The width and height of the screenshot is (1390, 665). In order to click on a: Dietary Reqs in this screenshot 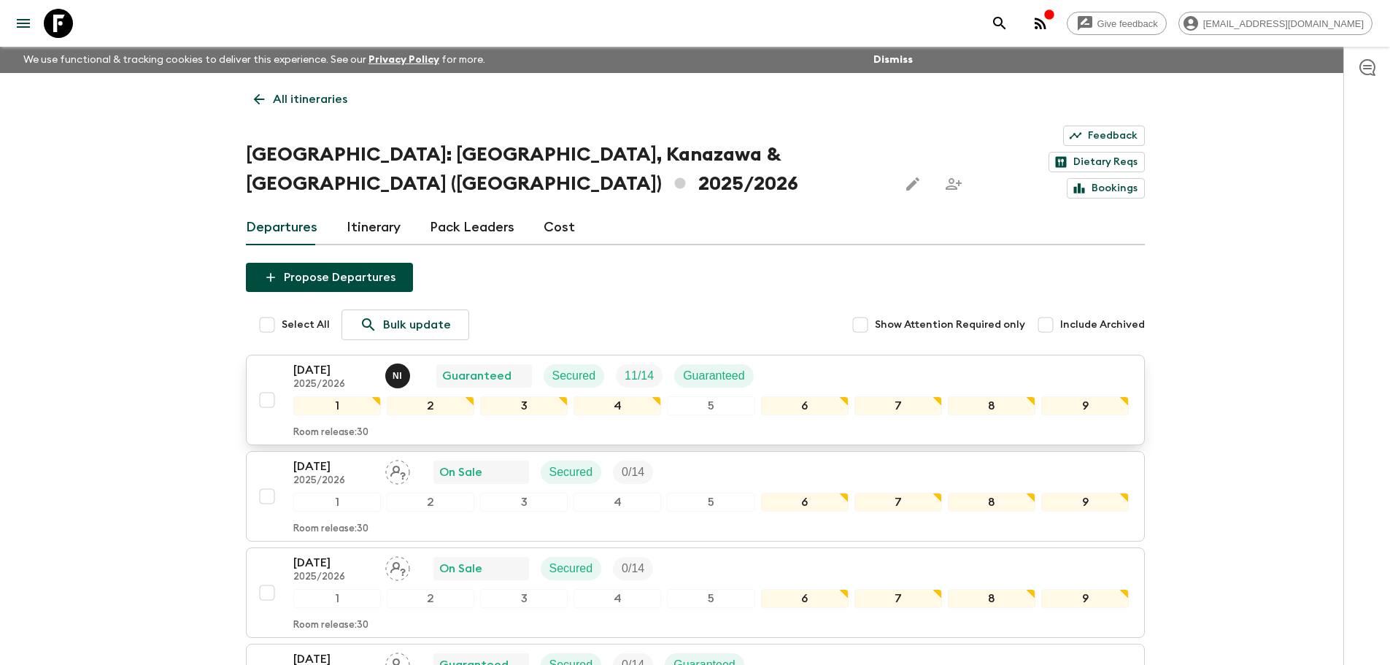, I will do `click(1097, 162)`.